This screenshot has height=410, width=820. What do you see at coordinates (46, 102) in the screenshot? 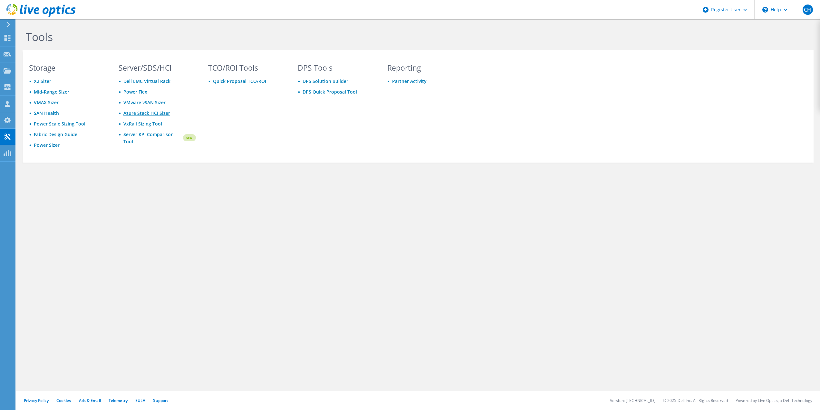
I see `a: VMAX Sizer` at bounding box center [46, 102].